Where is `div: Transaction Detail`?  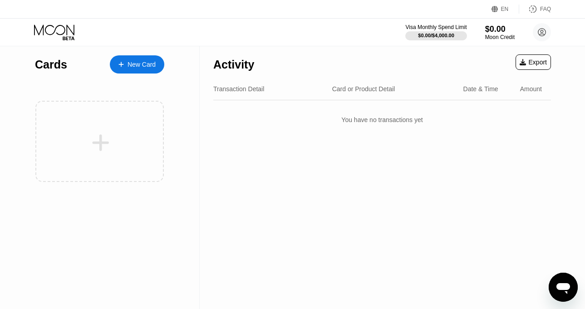 div: Transaction Detail is located at coordinates (239, 89).